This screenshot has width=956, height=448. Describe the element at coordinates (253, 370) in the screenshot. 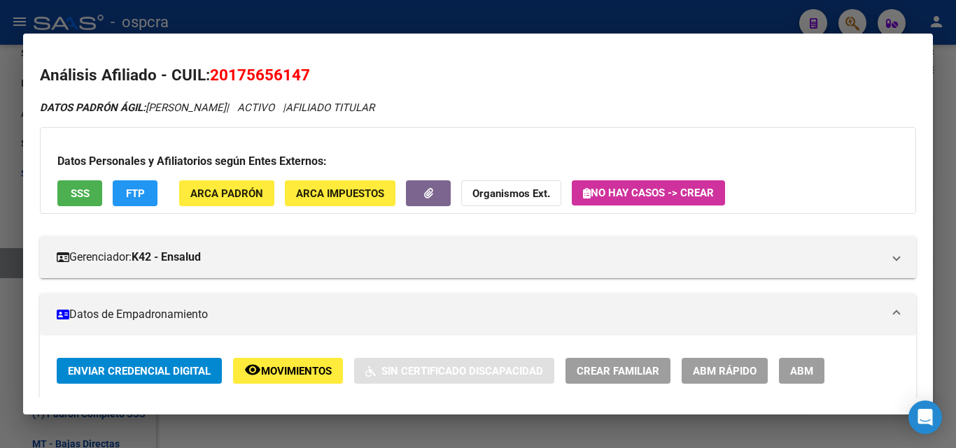

I see `mat-icon: remove_red_eye` at that location.